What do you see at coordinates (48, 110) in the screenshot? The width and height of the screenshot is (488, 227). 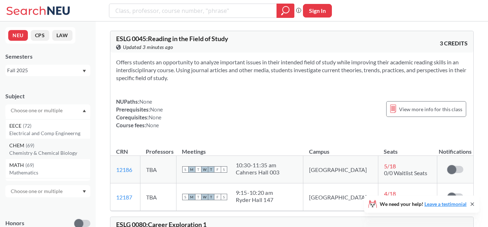 I see `div: Dropdown arrowCS(114)Computer ScienceNRSG(75)NursingEECE(72)Electrical and Comp EngineerngCHEM(69...` at bounding box center [48, 110].